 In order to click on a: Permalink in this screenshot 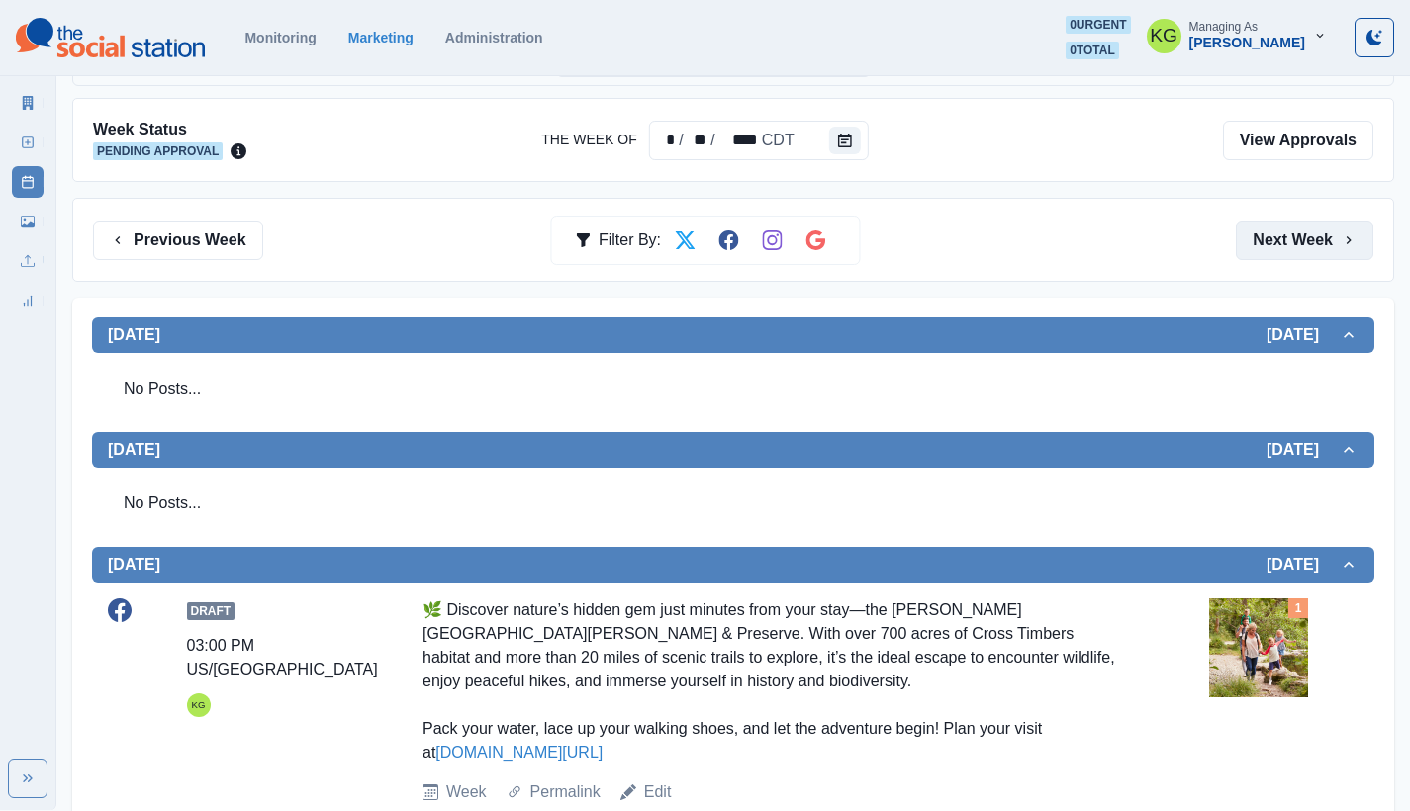, I will do `click(565, 793)`.